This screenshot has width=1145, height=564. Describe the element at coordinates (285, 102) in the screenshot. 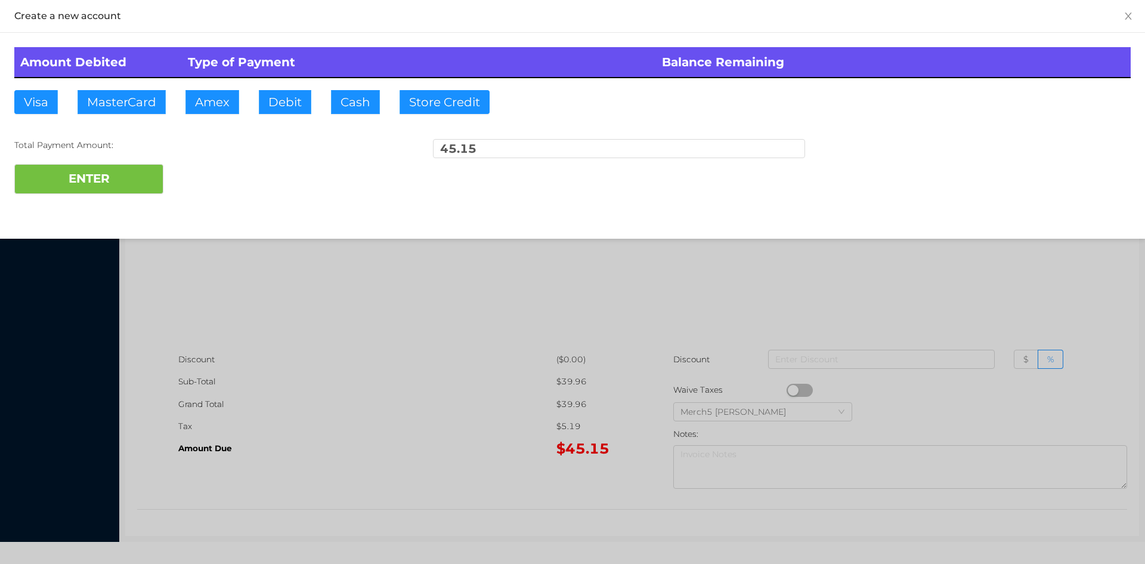

I see `button: Debit` at that location.